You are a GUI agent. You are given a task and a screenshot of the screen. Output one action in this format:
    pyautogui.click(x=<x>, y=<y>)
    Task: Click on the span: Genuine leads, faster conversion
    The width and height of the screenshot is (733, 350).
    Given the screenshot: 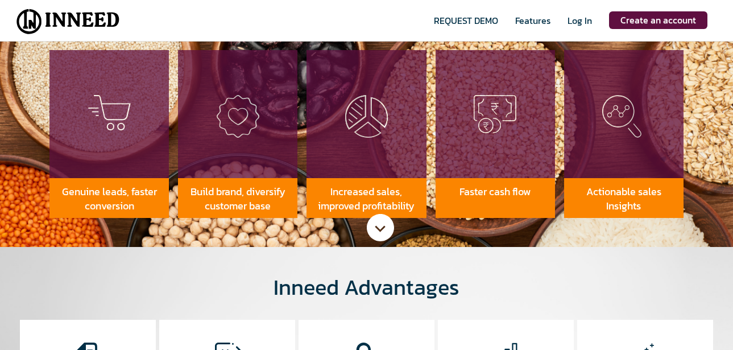 What is the action you would take?
    pyautogui.click(x=109, y=198)
    